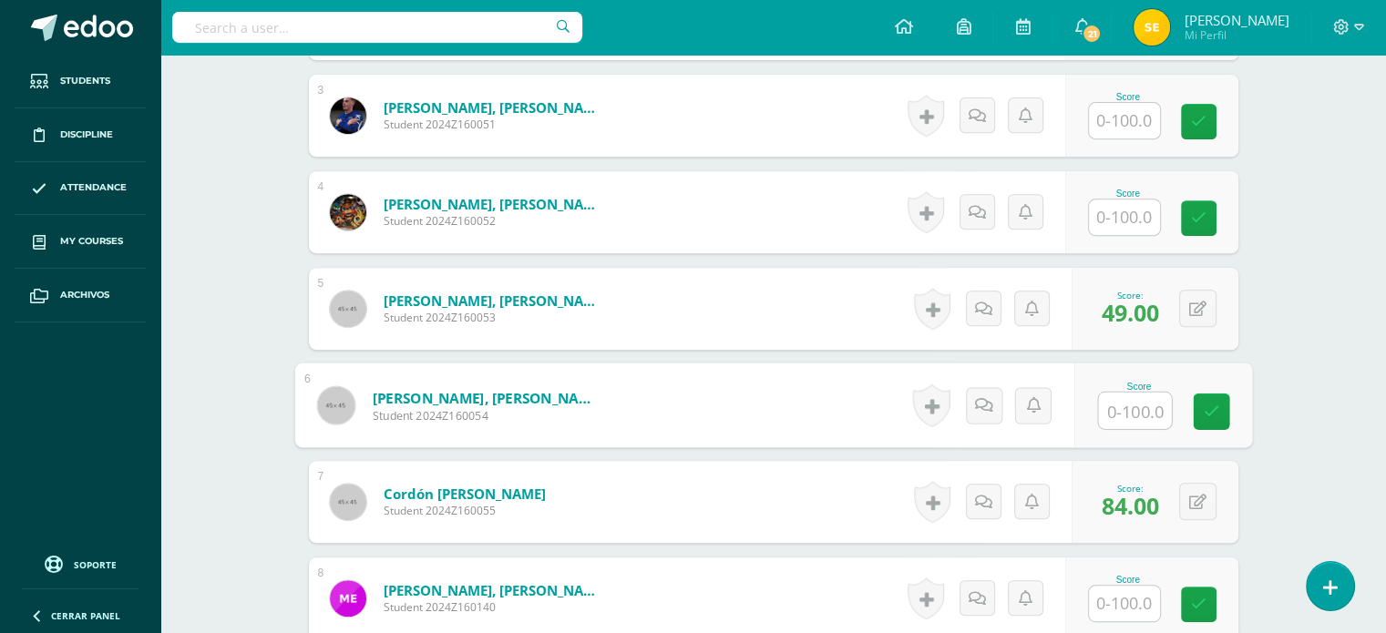 The height and width of the screenshot is (633, 1386). Describe the element at coordinates (91, 241) in the screenshot. I see `span: My courses` at that location.